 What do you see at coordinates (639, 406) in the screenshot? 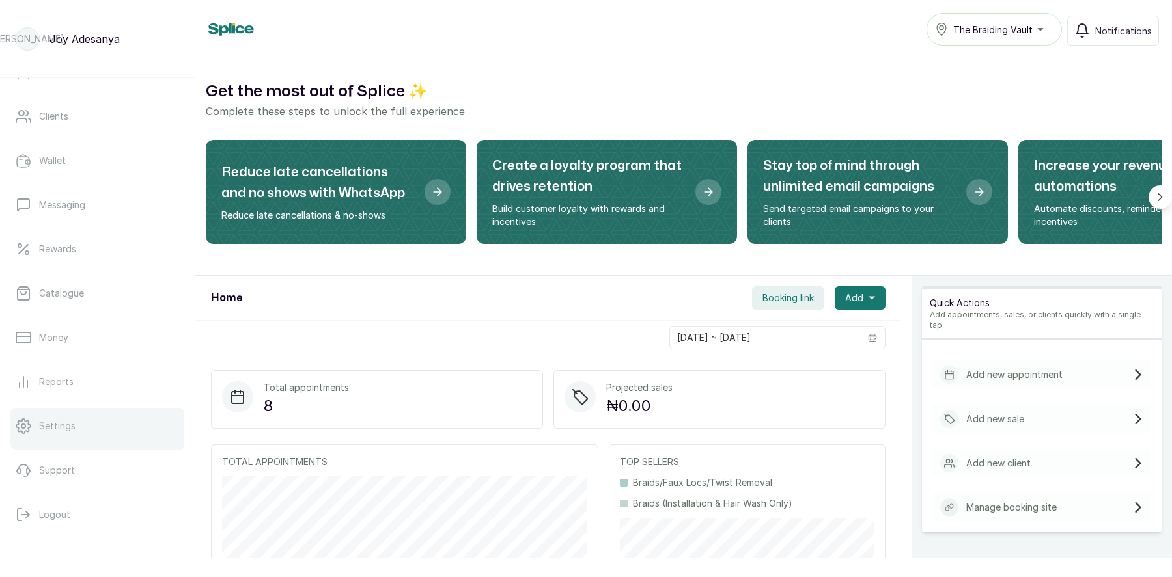
I see `p: ₦0.00` at bounding box center [639, 406].